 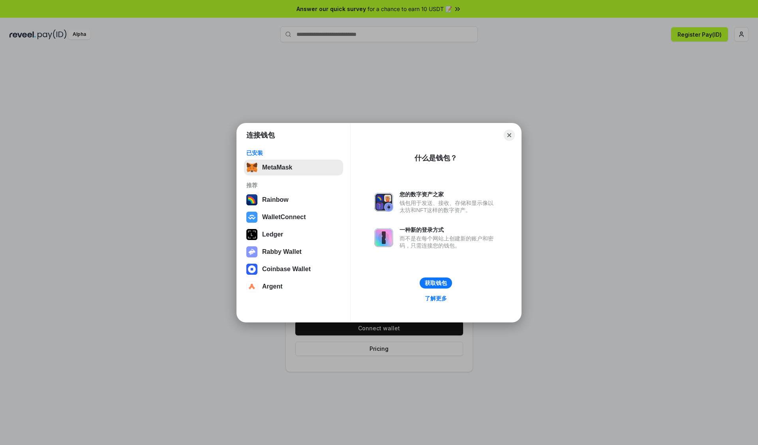 I want to click on button: Rabby Wallet, so click(x=293, y=252).